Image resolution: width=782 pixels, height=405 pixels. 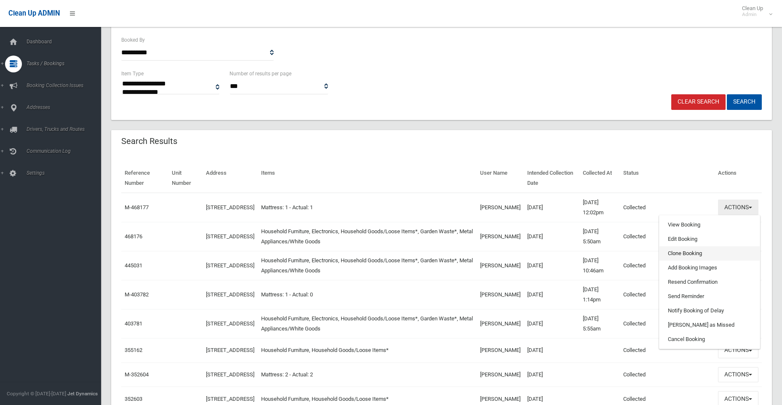 What do you see at coordinates (185, 178) in the screenshot?
I see `th: Unit Number` at bounding box center [185, 178].